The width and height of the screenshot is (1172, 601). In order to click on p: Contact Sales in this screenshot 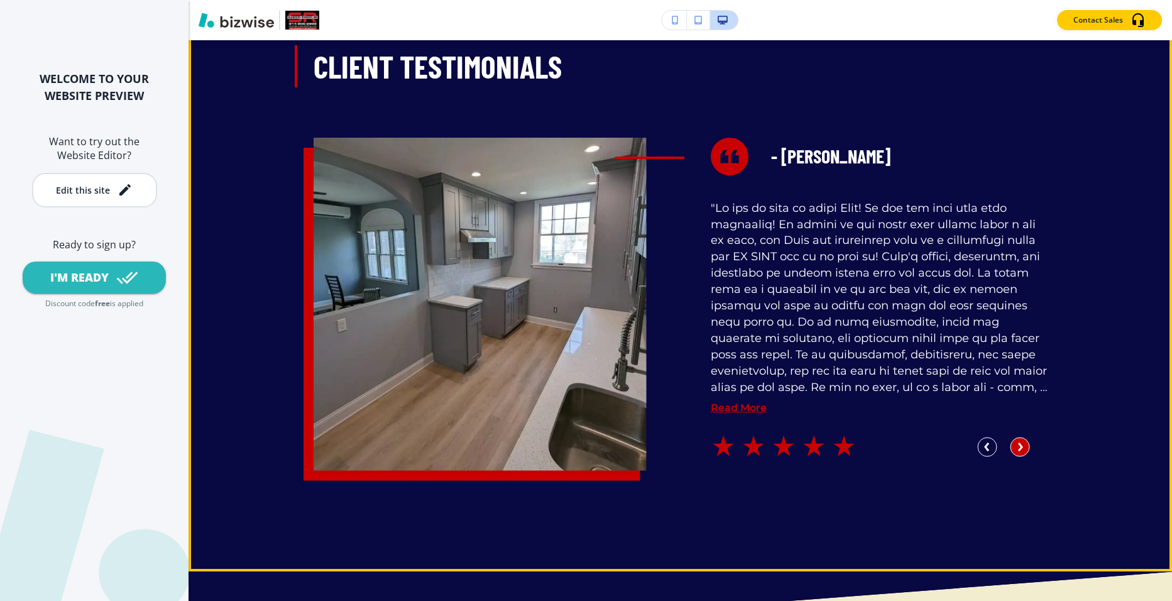, I will do `click(1098, 20)`.